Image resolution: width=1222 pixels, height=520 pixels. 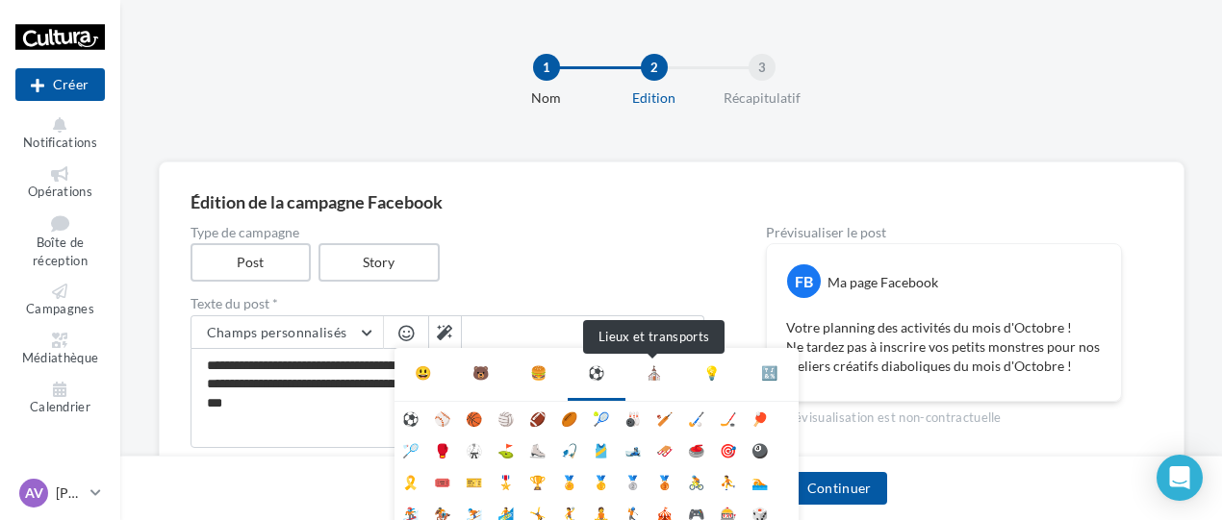 What do you see at coordinates (944, 415) in the screenshot?
I see `div: La prévisualisation est non-contractuelle` at bounding box center [944, 415].